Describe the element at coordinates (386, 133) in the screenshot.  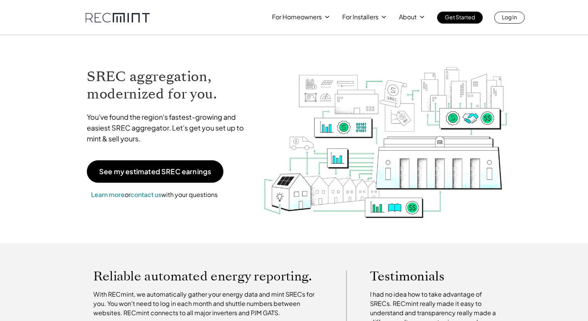
I see `img: RECmint value cycle` at that location.